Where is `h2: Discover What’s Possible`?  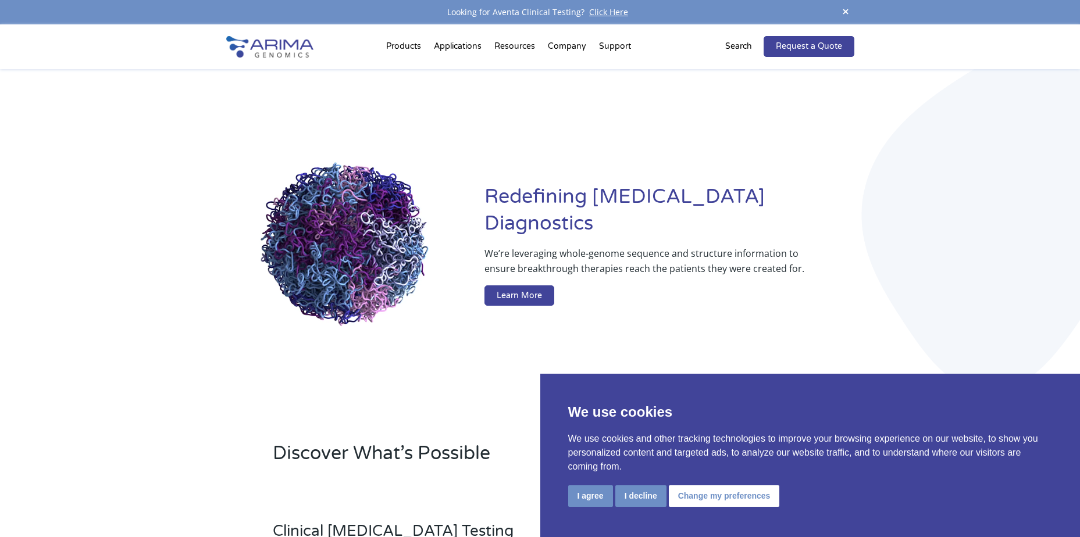 h2: Discover What’s Possible is located at coordinates (480, 458).